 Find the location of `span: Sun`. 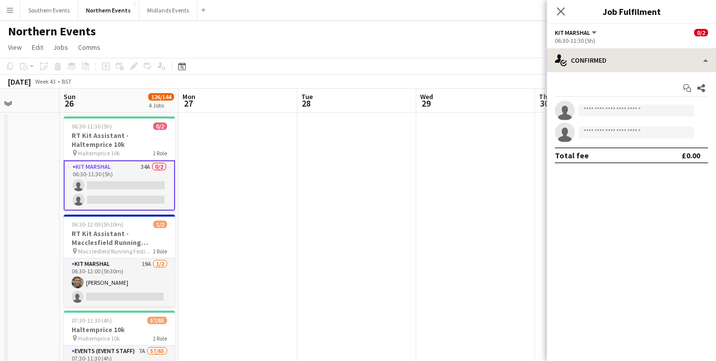

span: Sun is located at coordinates (70, 97).